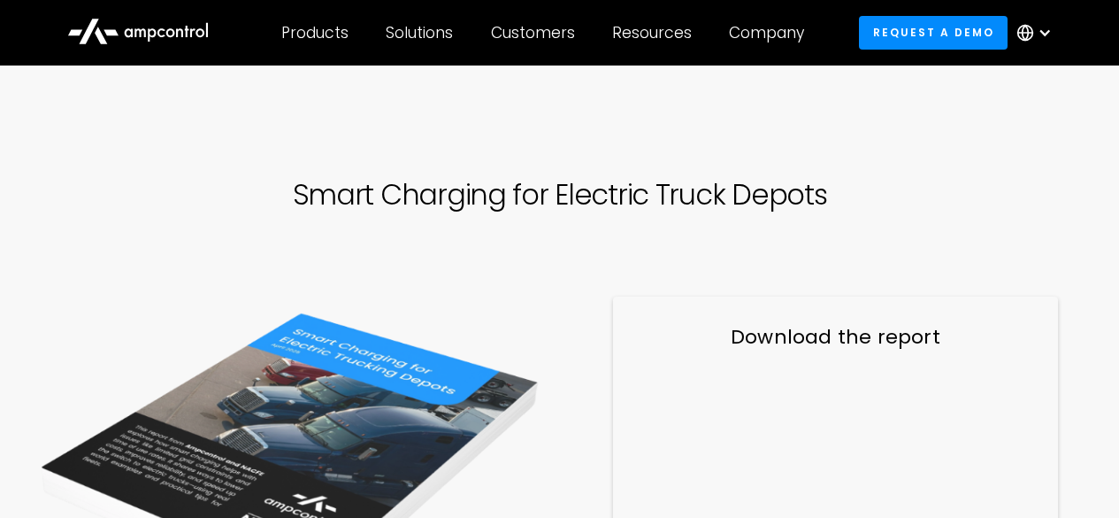  Describe the element at coordinates (652, 33) in the screenshot. I see `div: Resources` at that location.